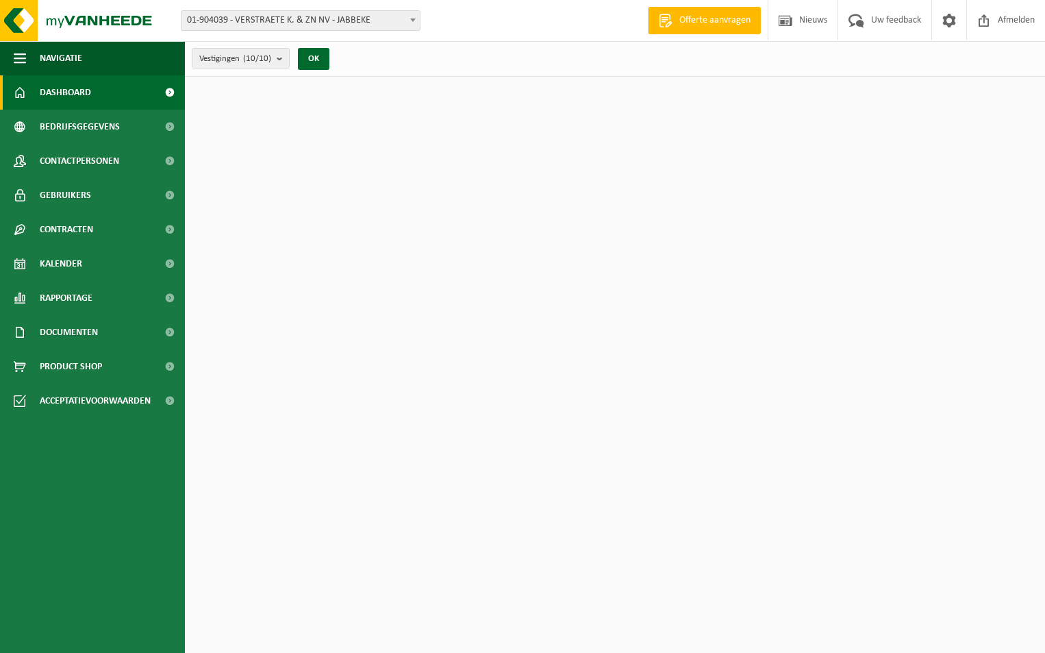 This screenshot has height=653, width=1045. What do you see at coordinates (65, 195) in the screenshot?
I see `span: Gebruikers` at bounding box center [65, 195].